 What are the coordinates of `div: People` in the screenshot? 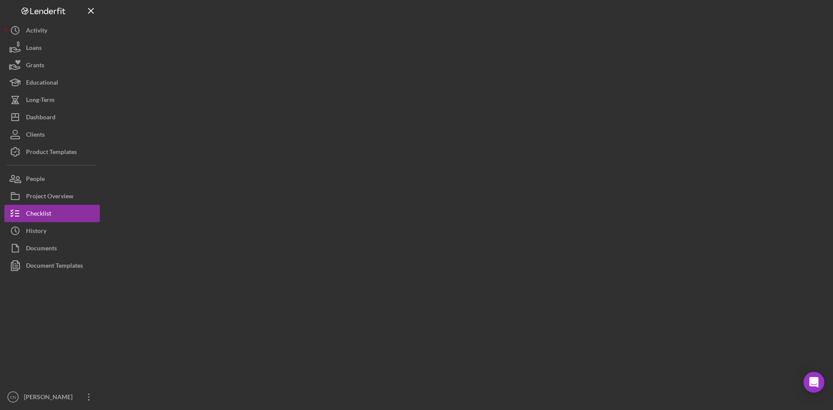 It's located at (35, 180).